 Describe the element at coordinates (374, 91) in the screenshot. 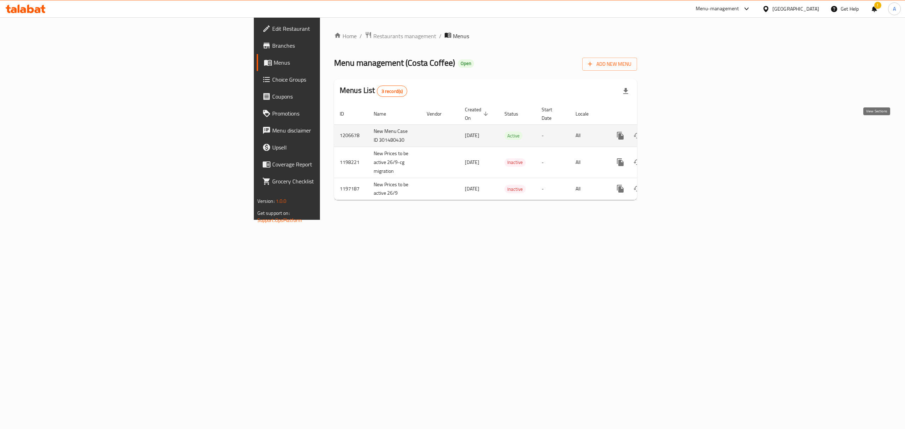

I see `h2: Menus List` at that location.